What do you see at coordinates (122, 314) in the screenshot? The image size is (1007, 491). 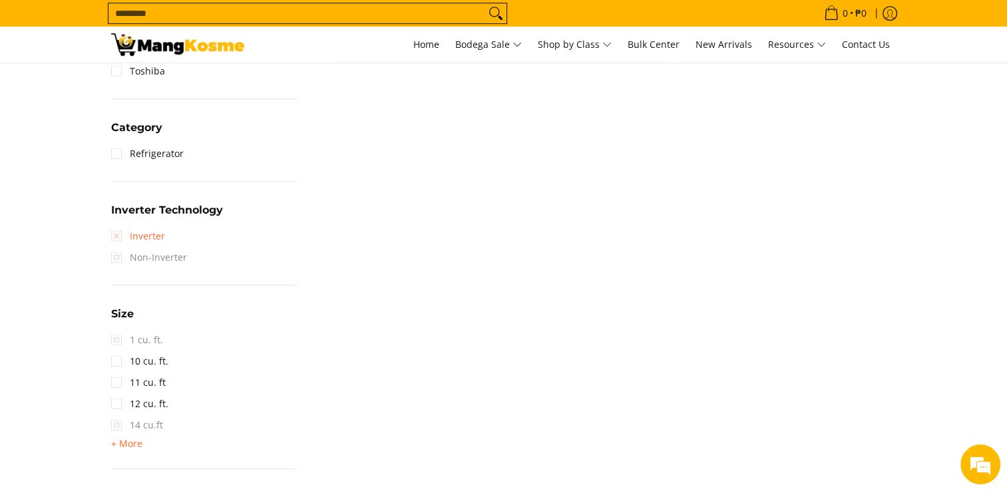 I see `span: Size` at bounding box center [122, 314].